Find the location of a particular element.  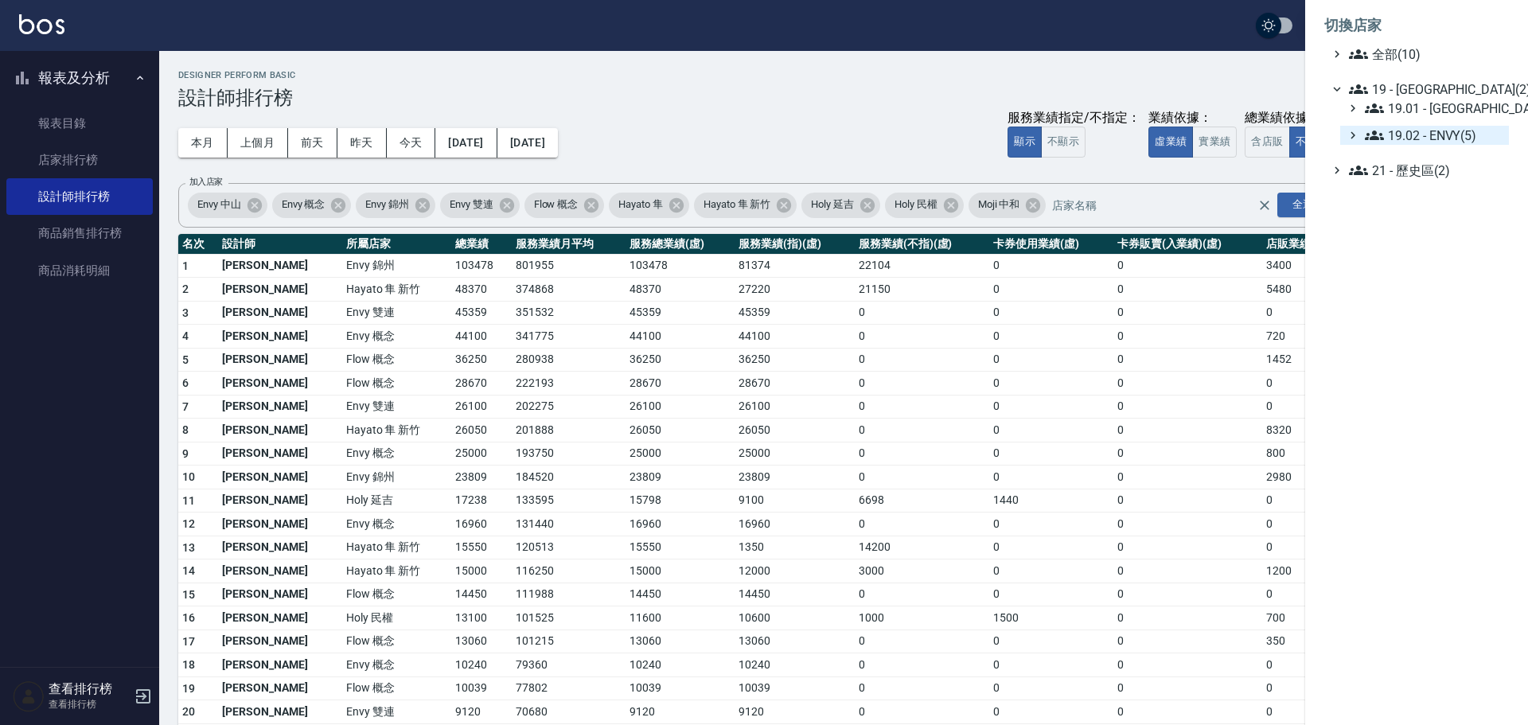

span: 19.02 - ENVY(5) is located at coordinates (1434, 135).